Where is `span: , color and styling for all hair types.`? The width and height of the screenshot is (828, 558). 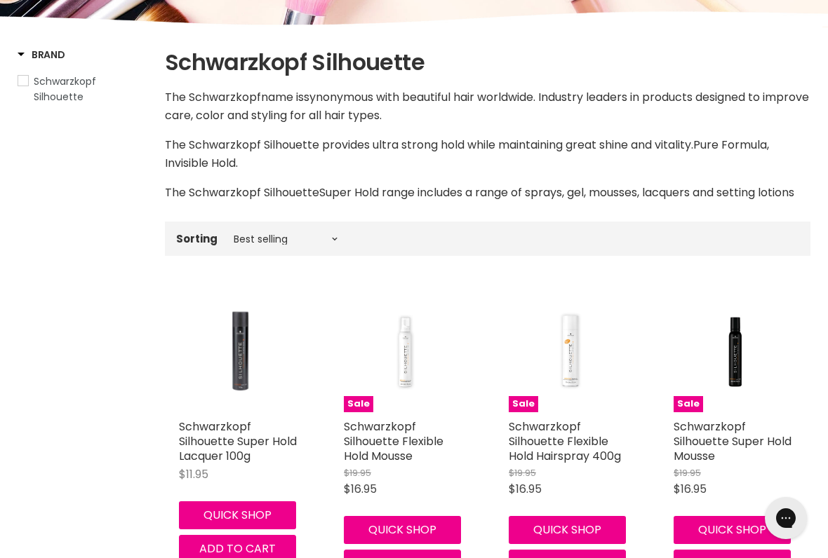
span: , color and styling for all hair types. is located at coordinates (286, 115).